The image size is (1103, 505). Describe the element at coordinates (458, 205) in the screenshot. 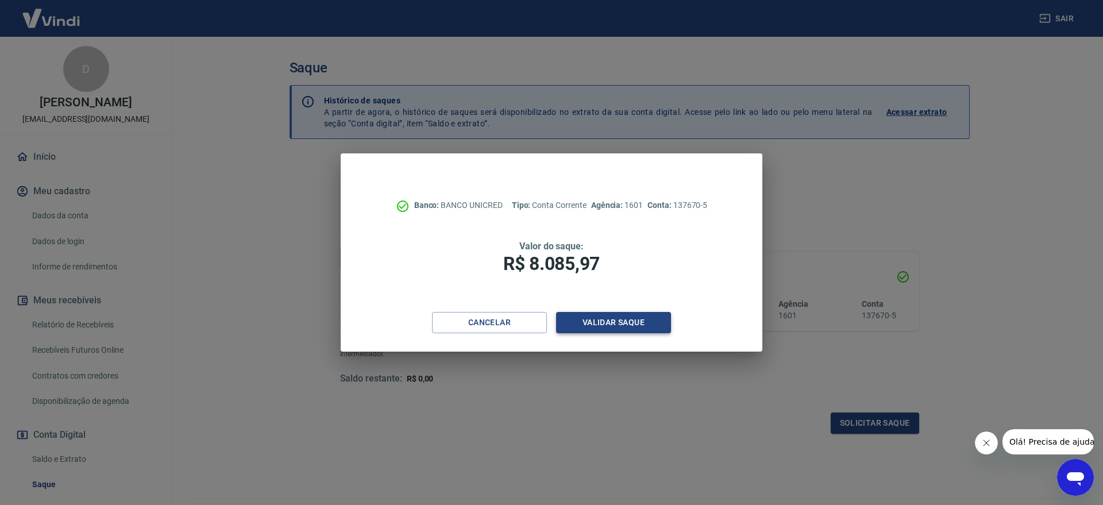

I see `p: BANCO UNICRED` at that location.